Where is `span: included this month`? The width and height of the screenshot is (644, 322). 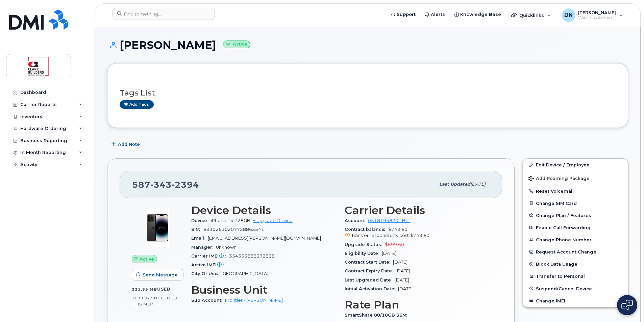 span: included this month is located at coordinates (154, 301).